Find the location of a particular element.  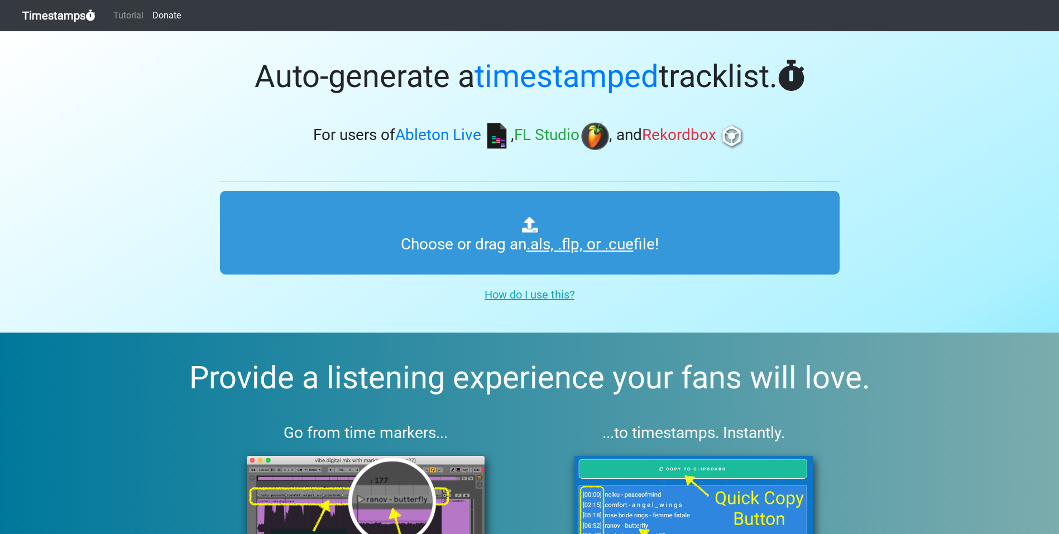

span: timestamped is located at coordinates (566, 76).